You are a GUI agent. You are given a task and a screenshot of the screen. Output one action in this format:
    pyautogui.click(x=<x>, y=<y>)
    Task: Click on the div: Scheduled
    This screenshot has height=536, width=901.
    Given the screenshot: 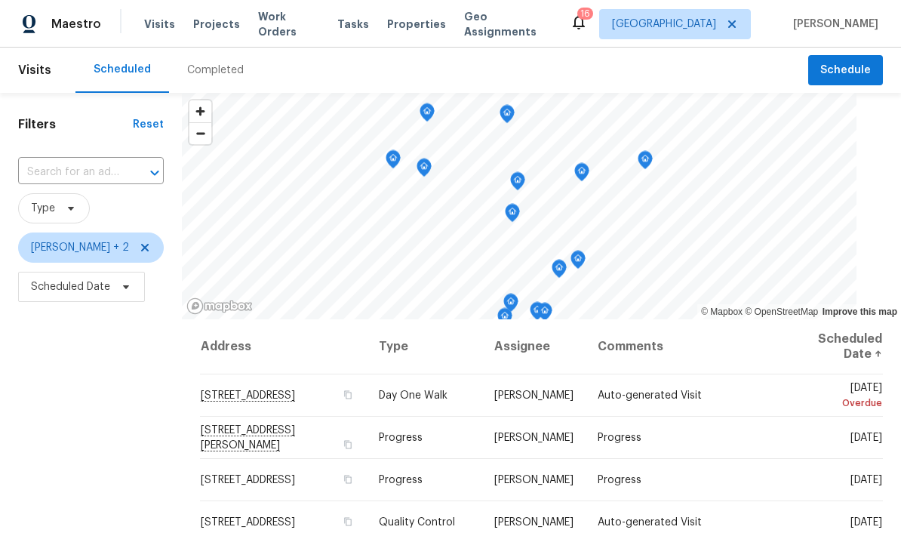 What is the action you would take?
    pyautogui.click(x=122, y=69)
    